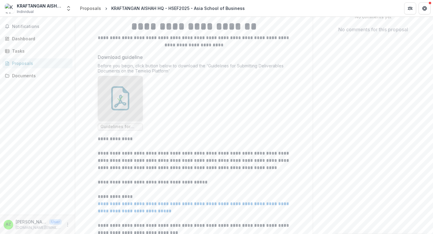 The width and height of the screenshot is (433, 234). Describe the element at coordinates (425, 8) in the screenshot. I see `button: Get Help` at that location.